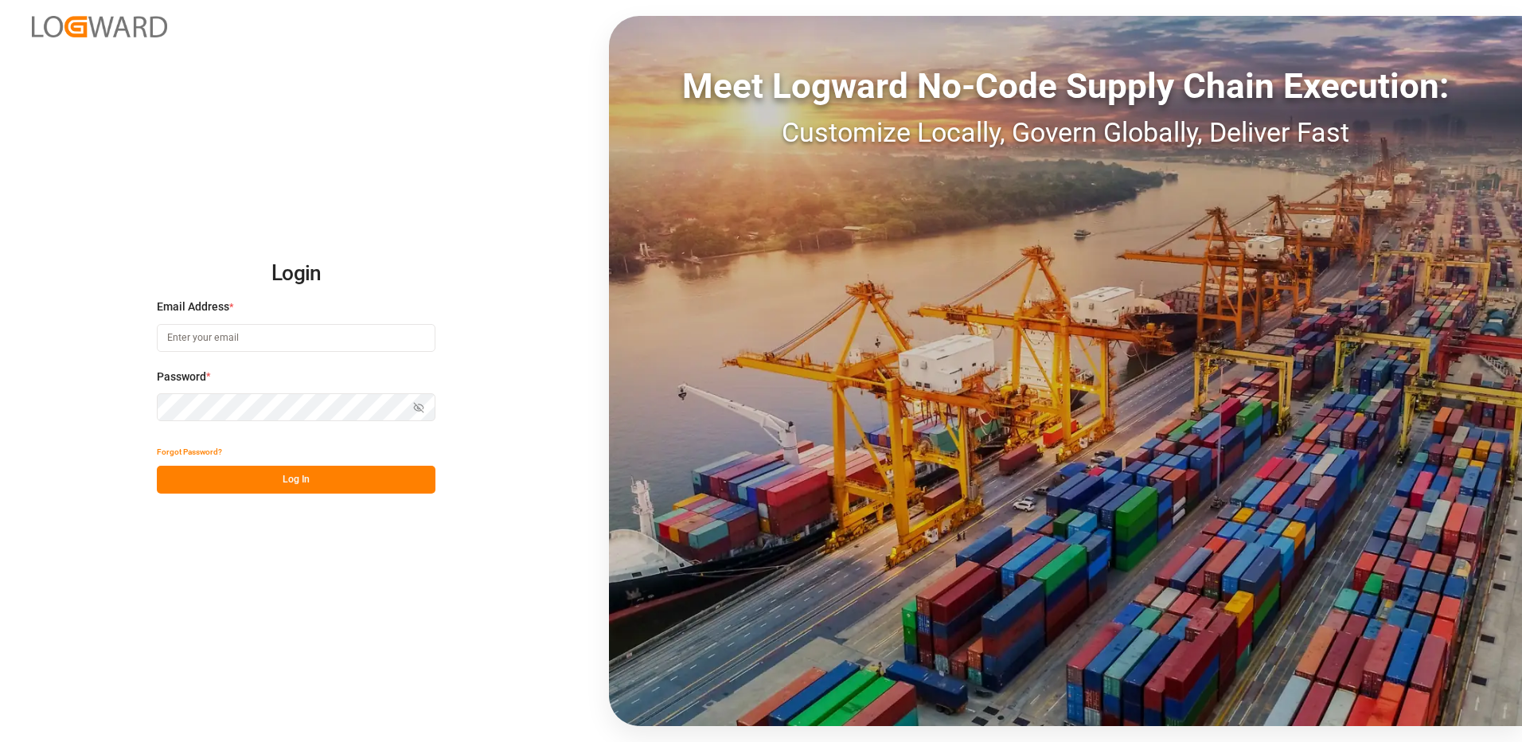  What do you see at coordinates (296, 479) in the screenshot?
I see `button: Log In` at bounding box center [296, 479].